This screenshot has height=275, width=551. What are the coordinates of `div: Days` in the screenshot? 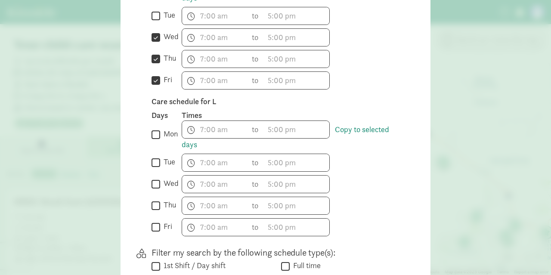 It's located at (167, 115).